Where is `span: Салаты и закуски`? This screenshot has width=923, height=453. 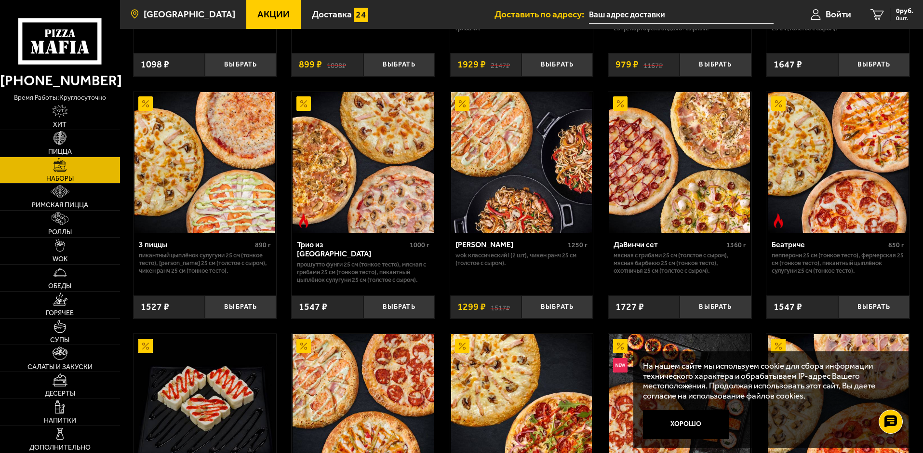 span: Салаты и закуски is located at coordinates (60, 367).